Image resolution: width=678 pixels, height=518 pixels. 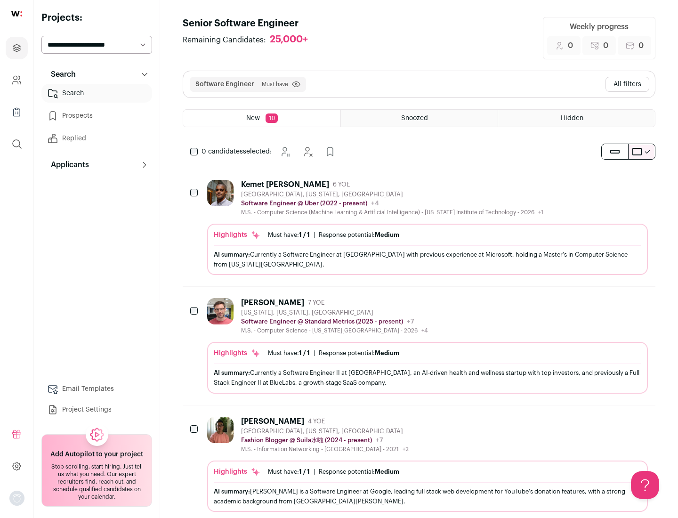 I want to click on button: Search, so click(x=96, y=74).